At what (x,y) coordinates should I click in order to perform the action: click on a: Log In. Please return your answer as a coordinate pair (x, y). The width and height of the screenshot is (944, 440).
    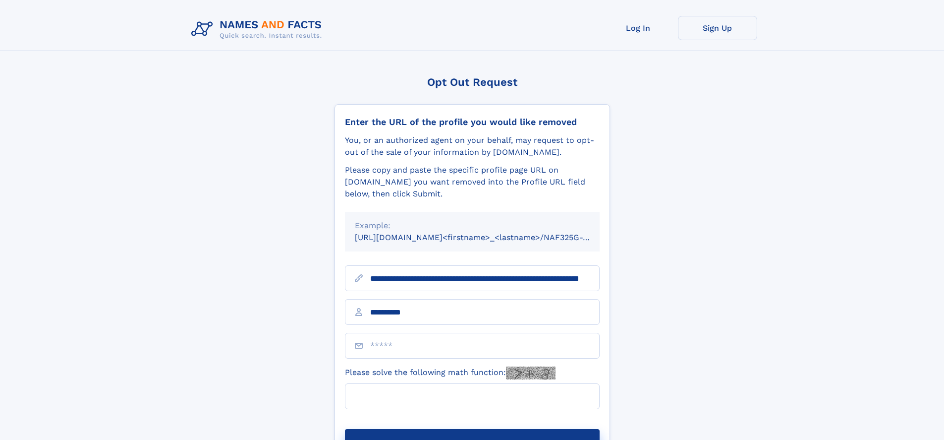
    Looking at the image, I should click on (638, 28).